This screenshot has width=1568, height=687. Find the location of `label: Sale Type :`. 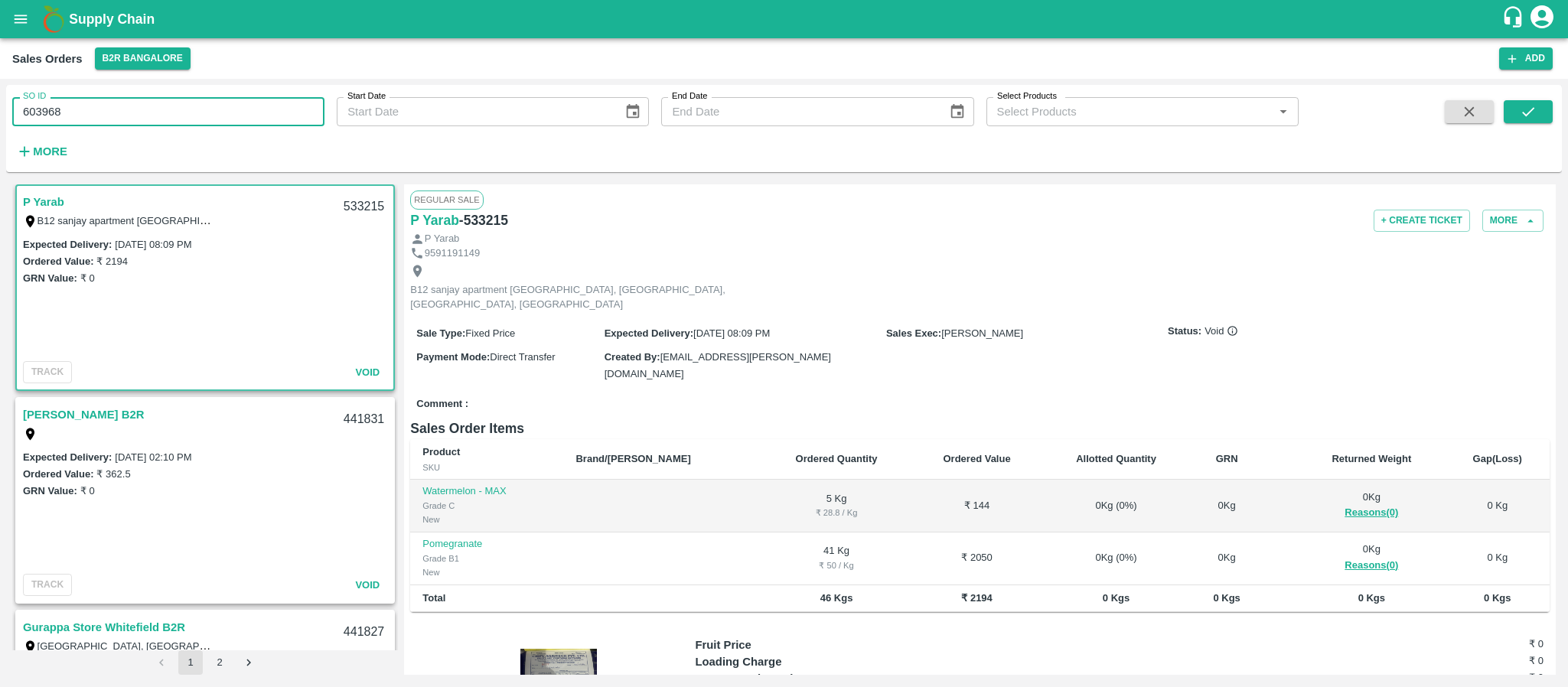

label: Sale Type : is located at coordinates (441, 333).